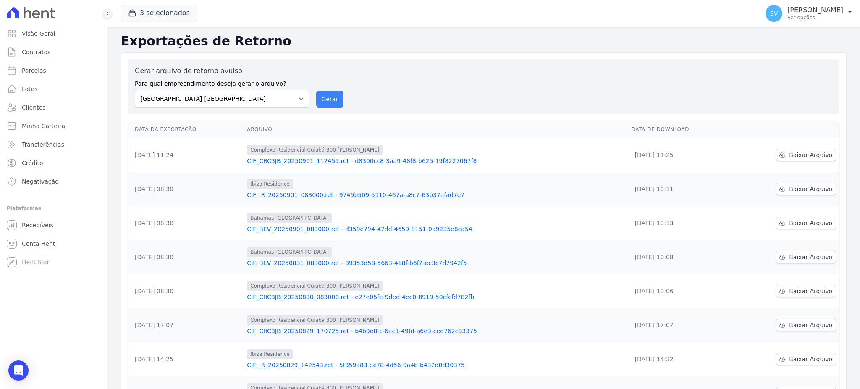  Describe the element at coordinates (43, 126) in the screenshot. I see `span: Minha Carteira` at that location.